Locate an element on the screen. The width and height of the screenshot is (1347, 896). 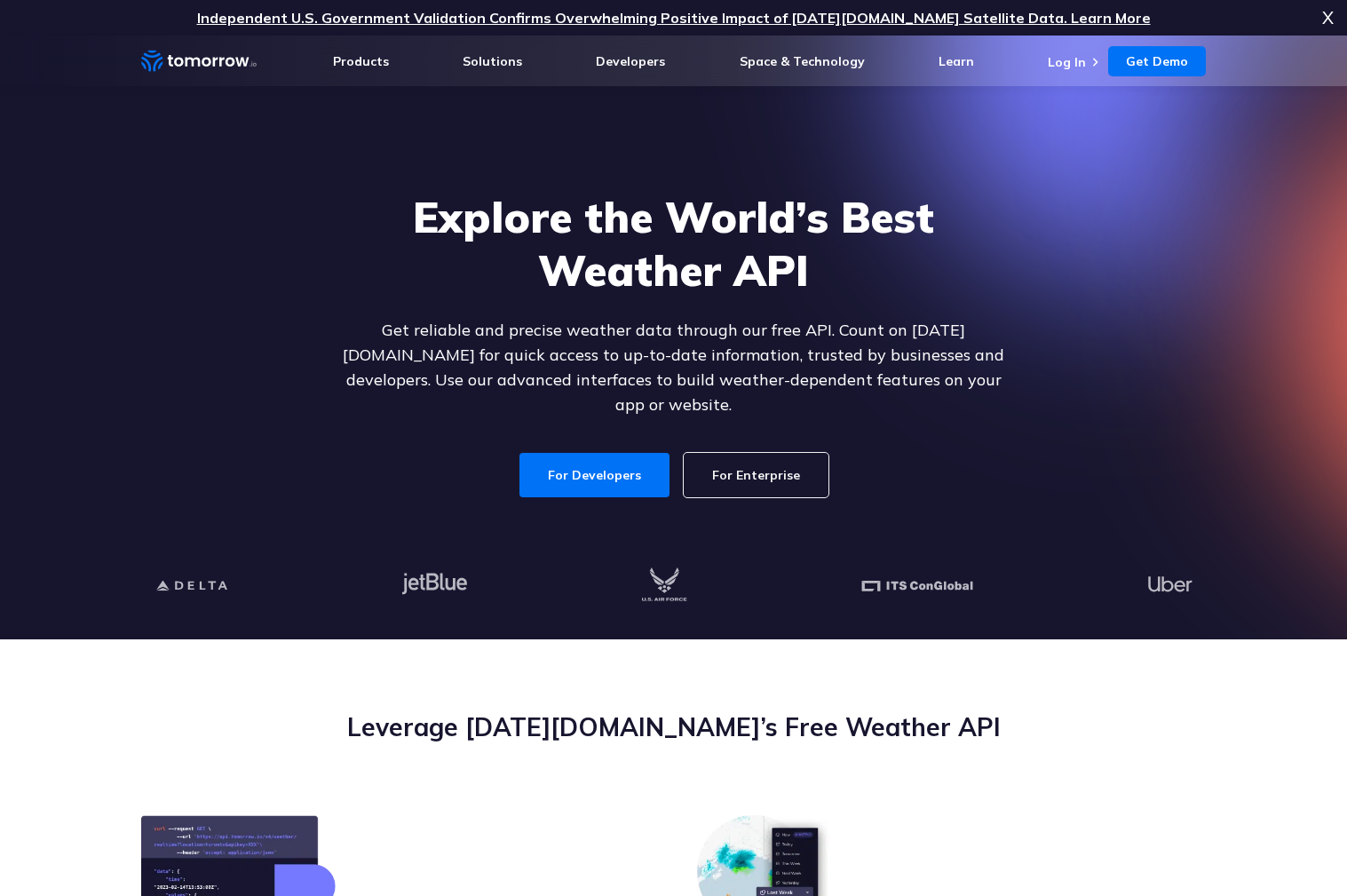
a: Get Demo is located at coordinates (1157, 62).